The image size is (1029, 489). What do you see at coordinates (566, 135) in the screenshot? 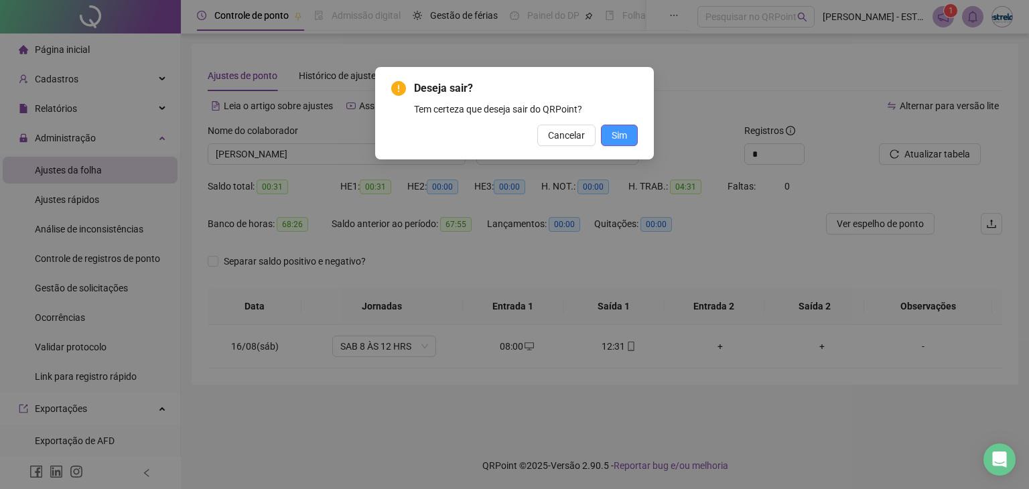
I see `span: Cancelar` at bounding box center [566, 135].